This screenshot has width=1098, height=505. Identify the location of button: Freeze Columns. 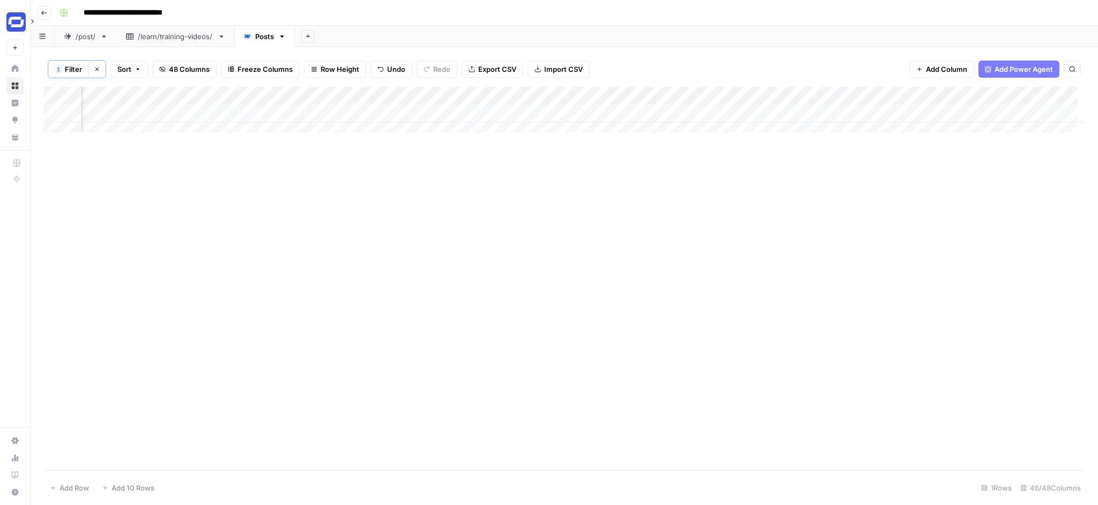
(260, 69).